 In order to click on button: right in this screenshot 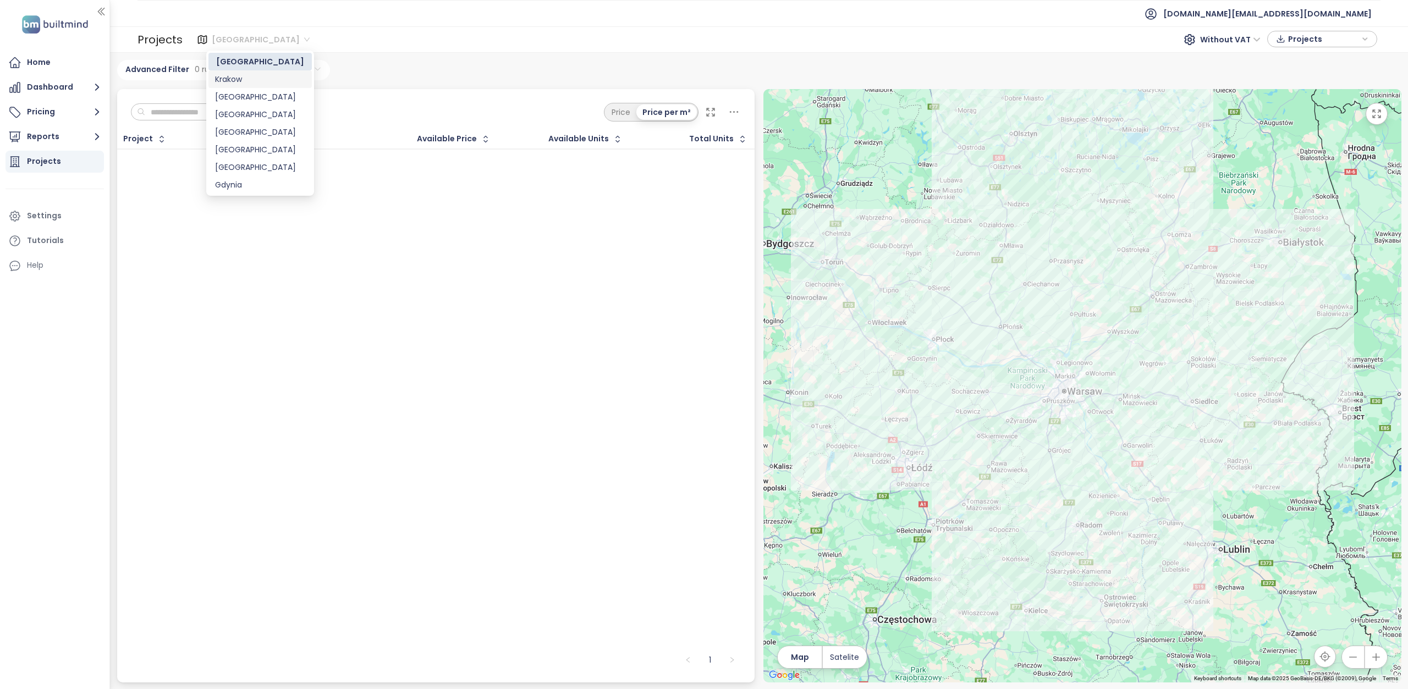, I will do `click(732, 660)`.